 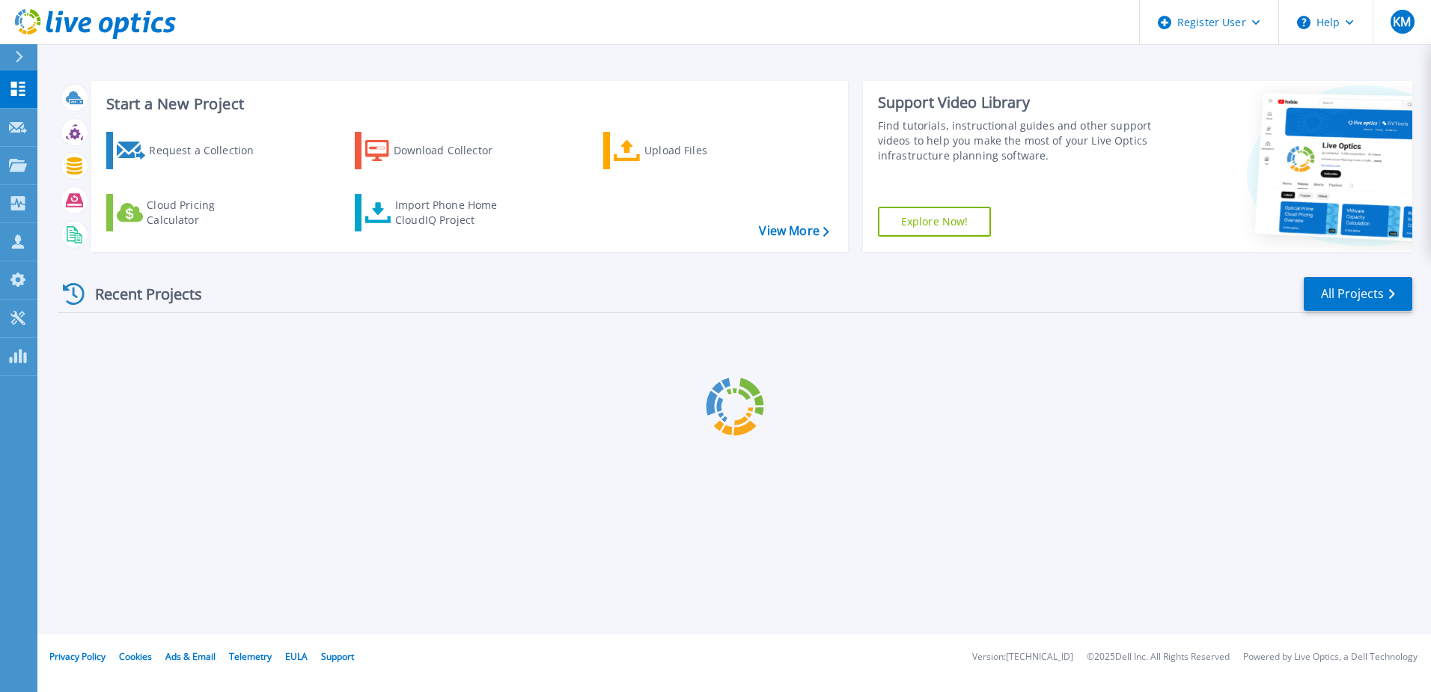 What do you see at coordinates (1018, 103) in the screenshot?
I see `div: Support Video Library` at bounding box center [1018, 103].